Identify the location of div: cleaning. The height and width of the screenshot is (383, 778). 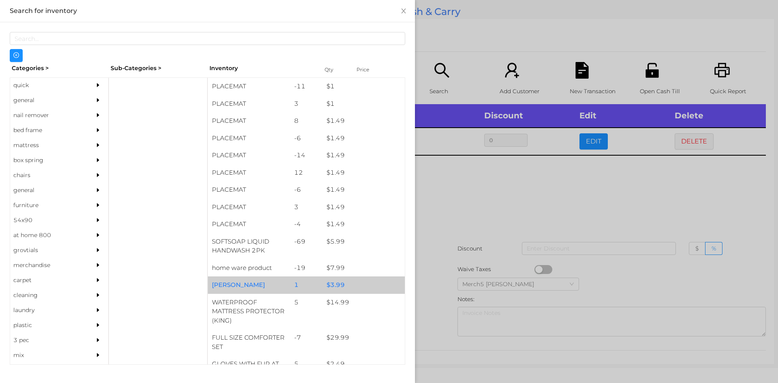
(47, 295).